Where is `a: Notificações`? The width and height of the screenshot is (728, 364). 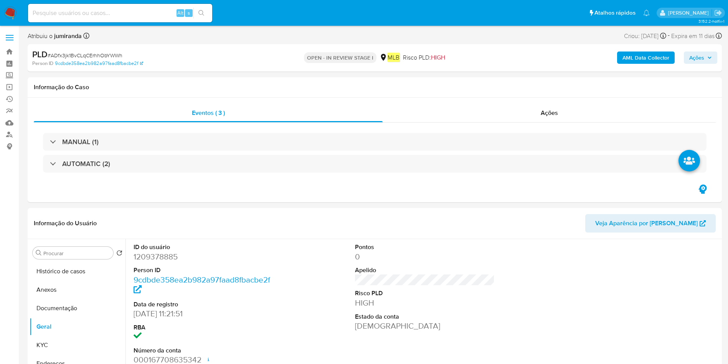
a: Notificações is located at coordinates (646, 13).